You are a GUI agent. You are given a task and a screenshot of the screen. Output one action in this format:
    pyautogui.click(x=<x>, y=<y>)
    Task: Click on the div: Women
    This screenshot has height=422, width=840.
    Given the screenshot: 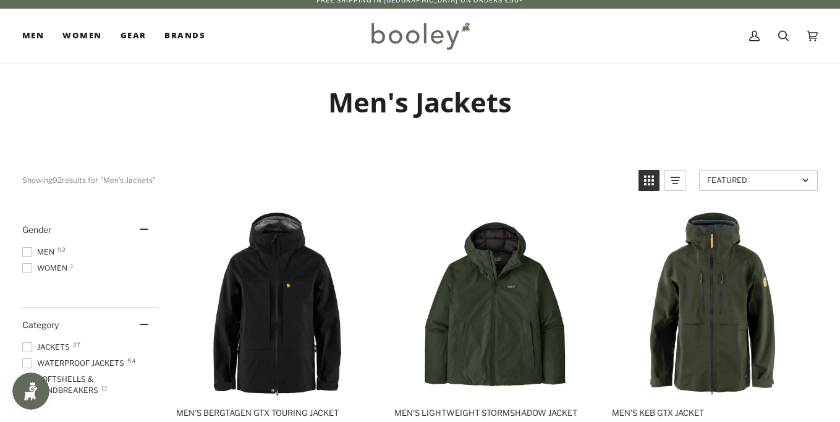 What is the action you would take?
    pyautogui.click(x=82, y=36)
    